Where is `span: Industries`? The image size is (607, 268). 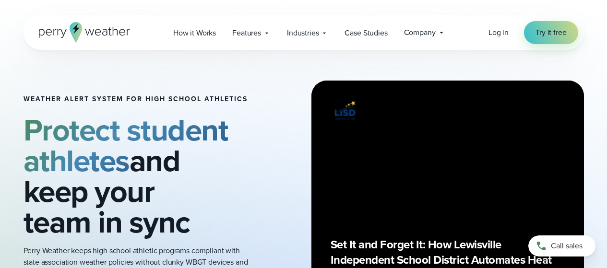 span: Industries is located at coordinates (303, 33).